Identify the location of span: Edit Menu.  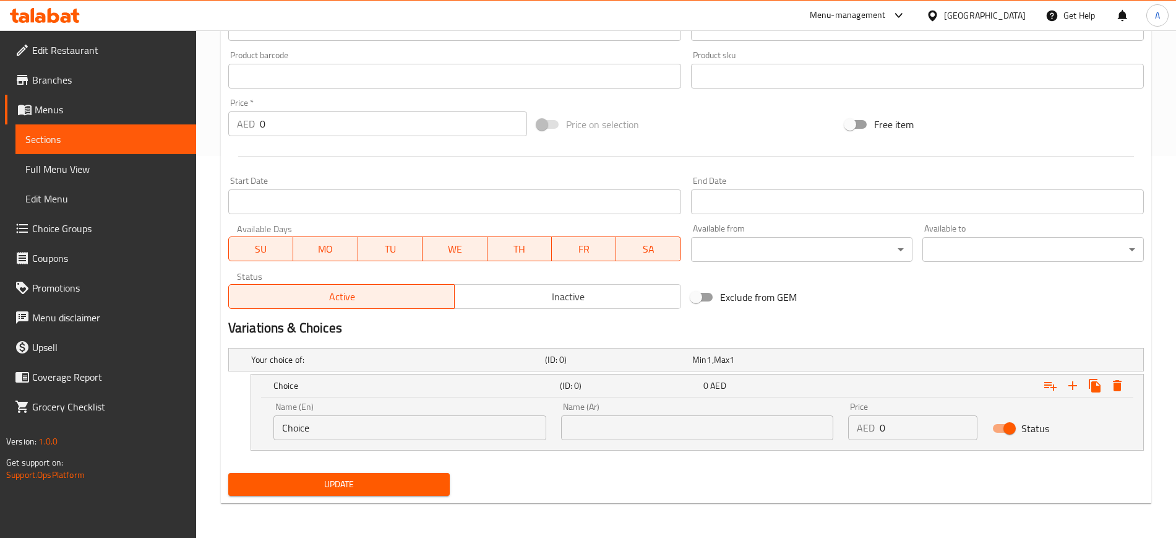
(106, 199).